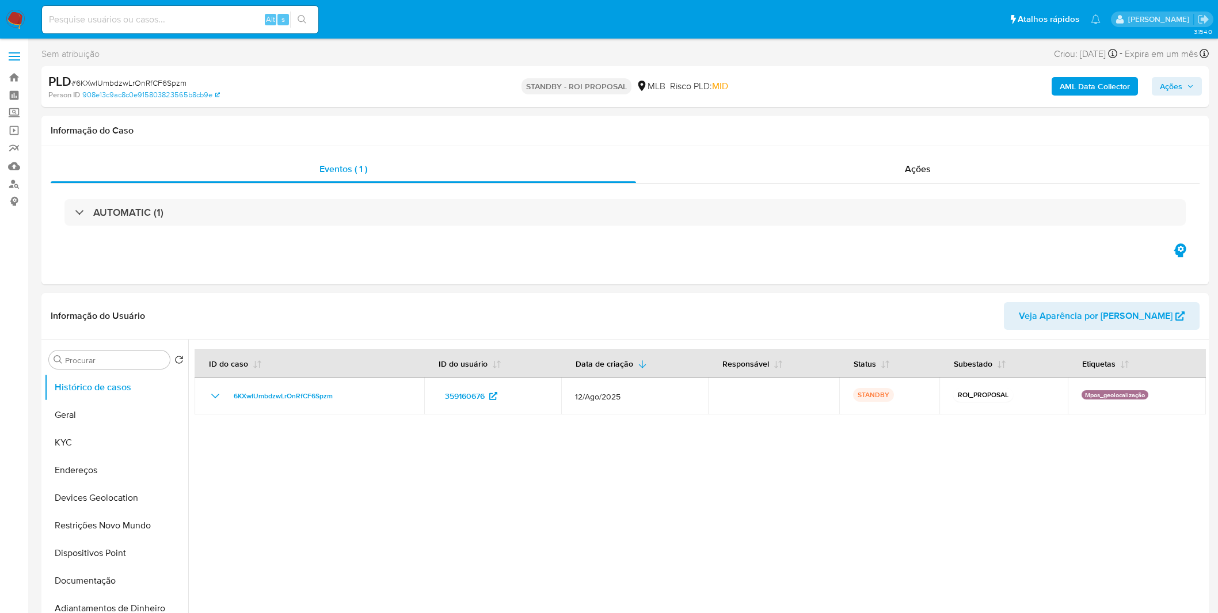  I want to click on button: Devices Geolocation, so click(116, 498).